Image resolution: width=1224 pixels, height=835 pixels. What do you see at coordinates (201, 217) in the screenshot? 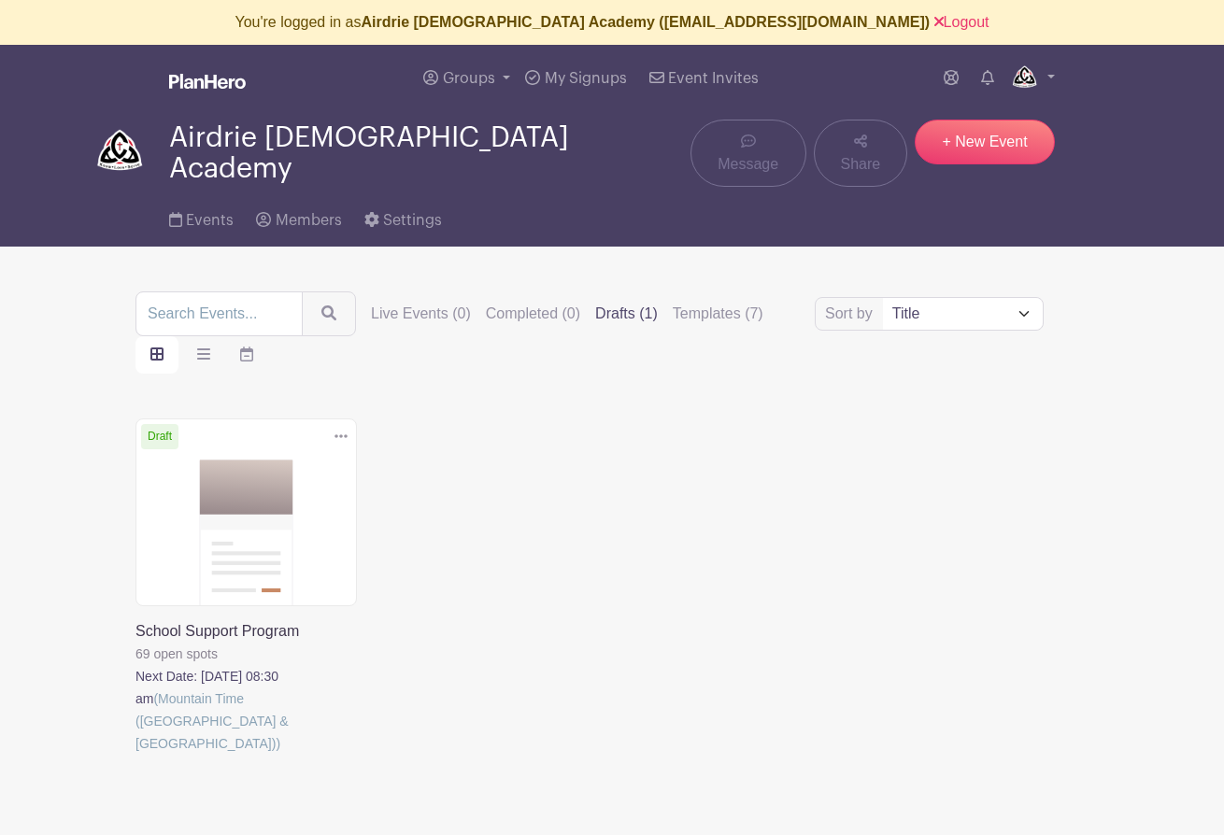
I see `a: Events` at bounding box center [201, 217].